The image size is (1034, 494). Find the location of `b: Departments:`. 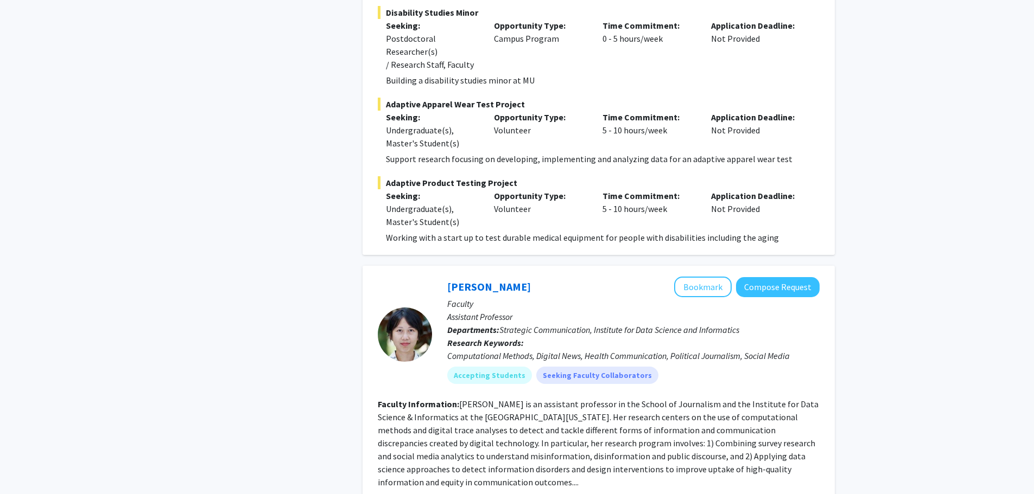

b: Departments: is located at coordinates (473, 330).